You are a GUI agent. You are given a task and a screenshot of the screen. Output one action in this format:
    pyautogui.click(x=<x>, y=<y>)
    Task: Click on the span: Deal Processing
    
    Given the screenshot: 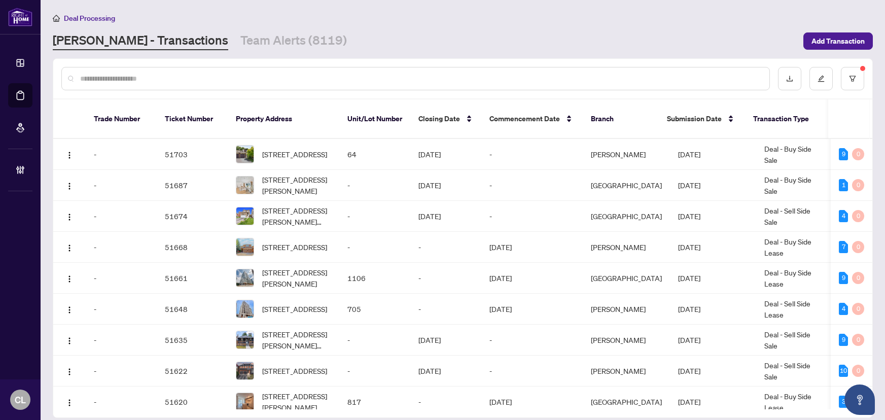 What is the action you would take?
    pyautogui.click(x=89, y=18)
    